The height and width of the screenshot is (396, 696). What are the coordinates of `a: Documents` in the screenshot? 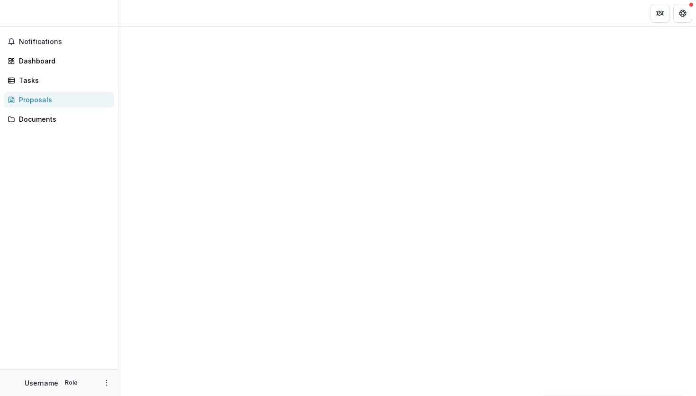 It's located at (59, 119).